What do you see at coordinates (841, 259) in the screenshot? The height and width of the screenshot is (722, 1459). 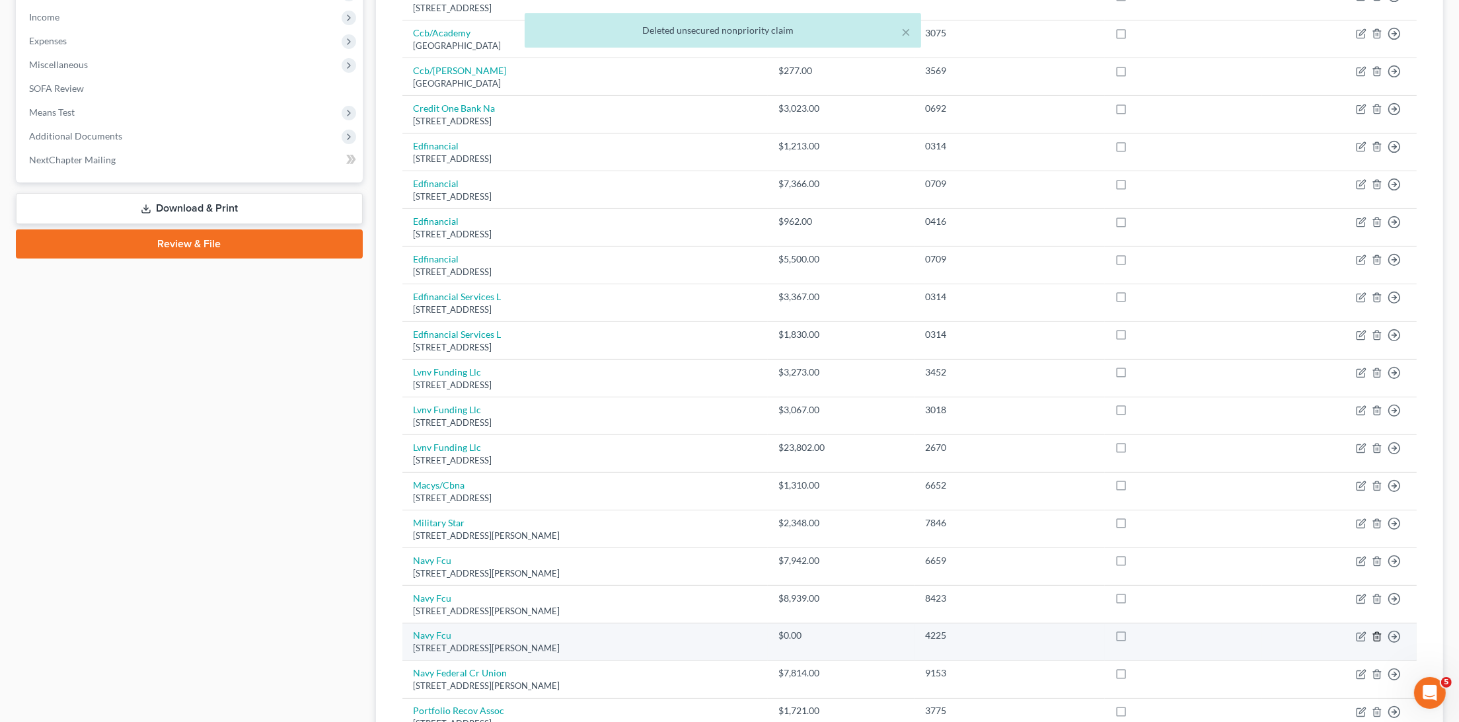 I see `div: $5,500.00` at bounding box center [841, 259].